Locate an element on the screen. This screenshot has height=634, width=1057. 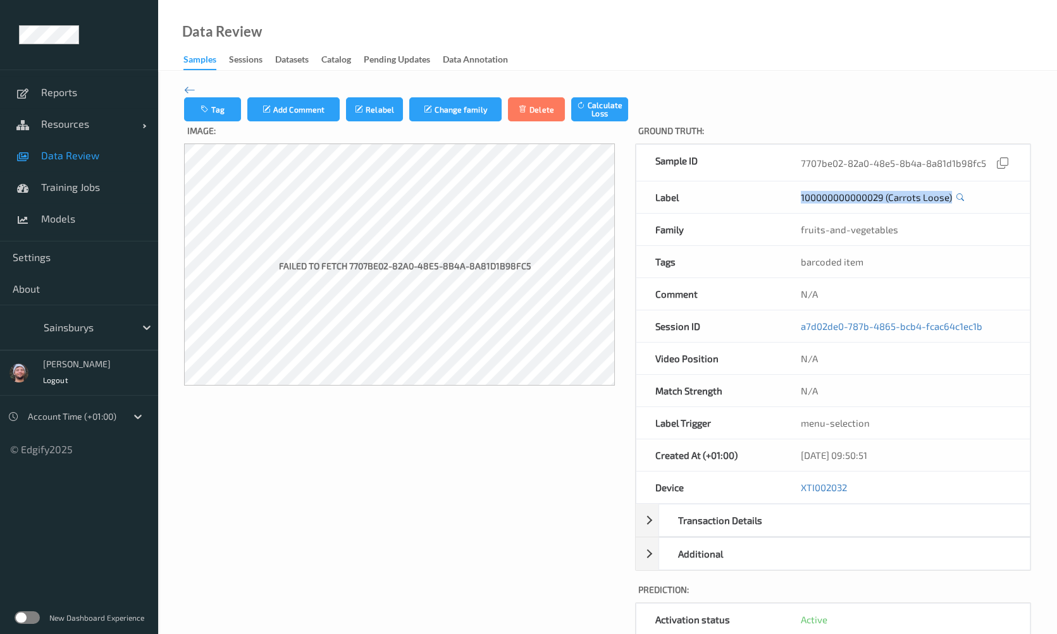
div: Session ID is located at coordinates (709, 326).